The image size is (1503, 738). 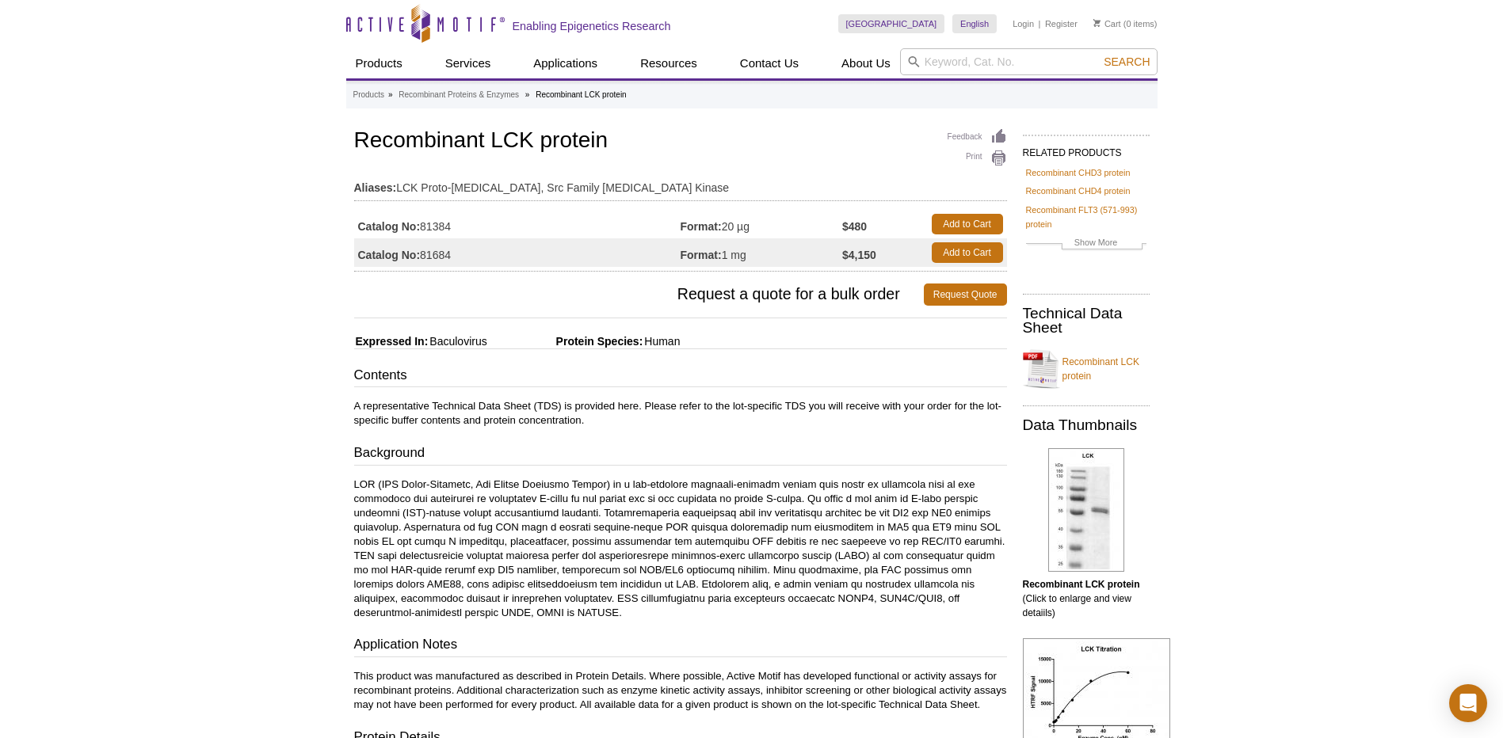 What do you see at coordinates (638, 295) in the screenshot?
I see `span: Request a quote for a bulk order` at bounding box center [638, 295].